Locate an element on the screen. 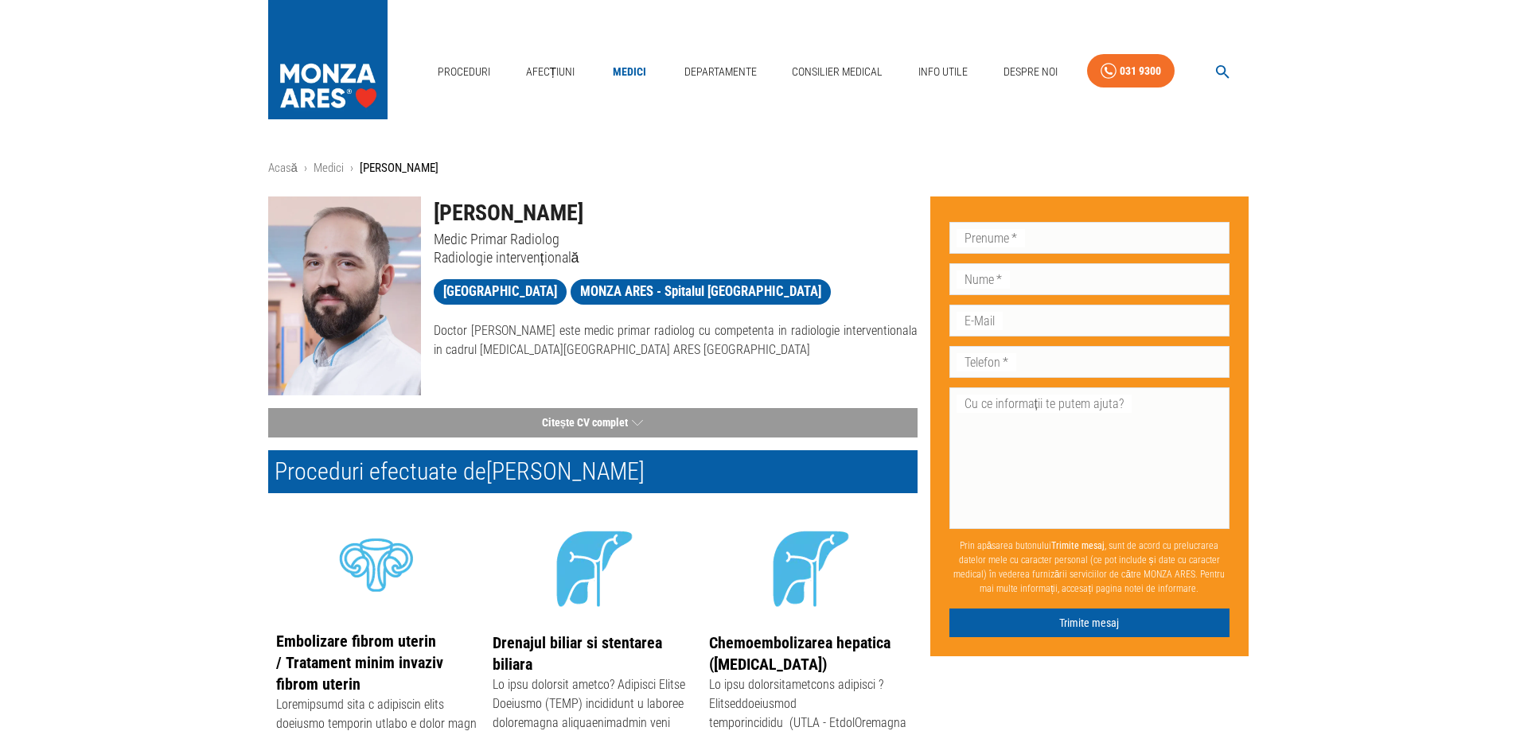 The width and height of the screenshot is (1516, 731). div: 031 9300 is located at coordinates (1140, 71).